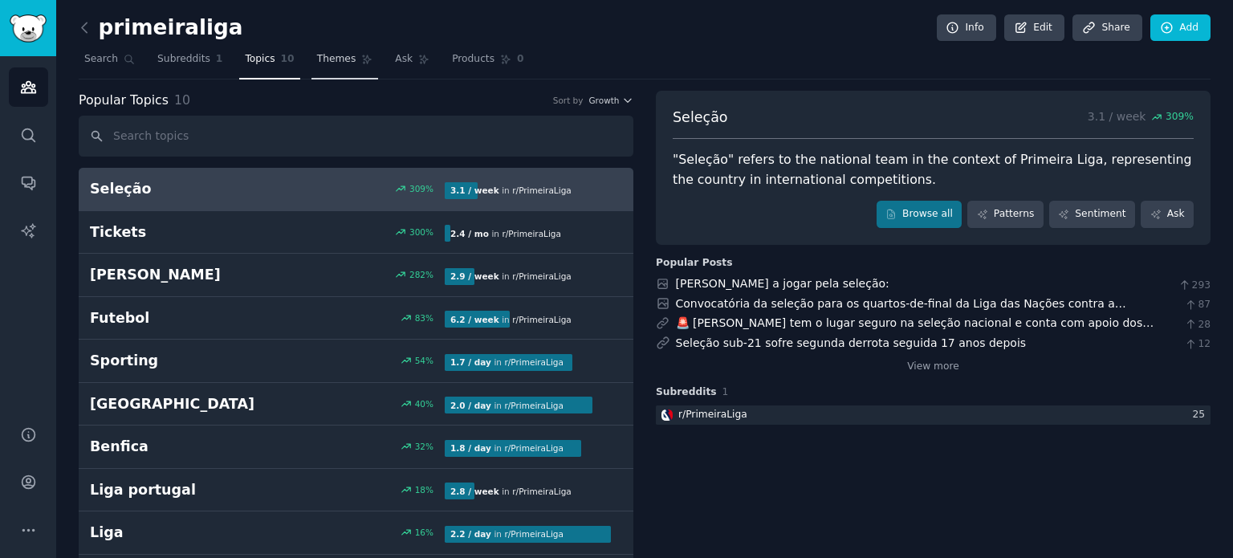 This screenshot has height=558, width=1233. What do you see at coordinates (178, 189) in the screenshot?
I see `h2: Seleção` at bounding box center [178, 189].